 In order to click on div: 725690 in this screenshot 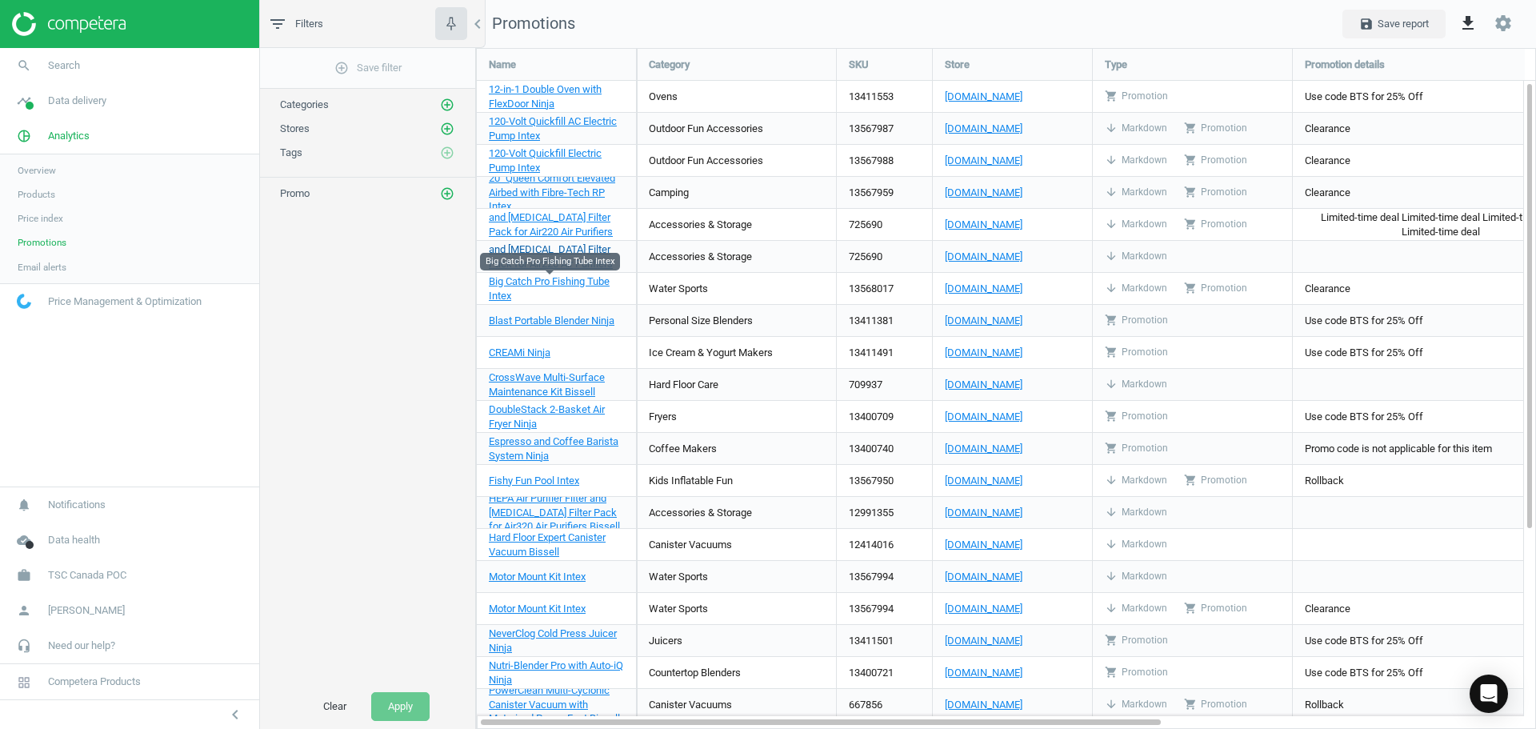, I will do `click(884, 224)`.